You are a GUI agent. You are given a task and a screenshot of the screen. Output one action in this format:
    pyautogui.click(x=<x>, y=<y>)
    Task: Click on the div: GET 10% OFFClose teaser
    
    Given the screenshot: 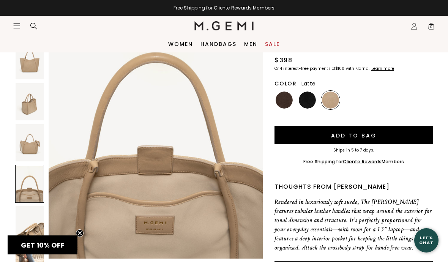 What is the action you would take?
    pyautogui.click(x=43, y=245)
    